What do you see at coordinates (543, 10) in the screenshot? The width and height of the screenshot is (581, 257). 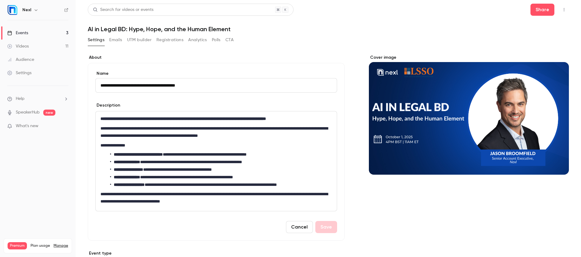 I see `button: Share` at bounding box center [543, 10].